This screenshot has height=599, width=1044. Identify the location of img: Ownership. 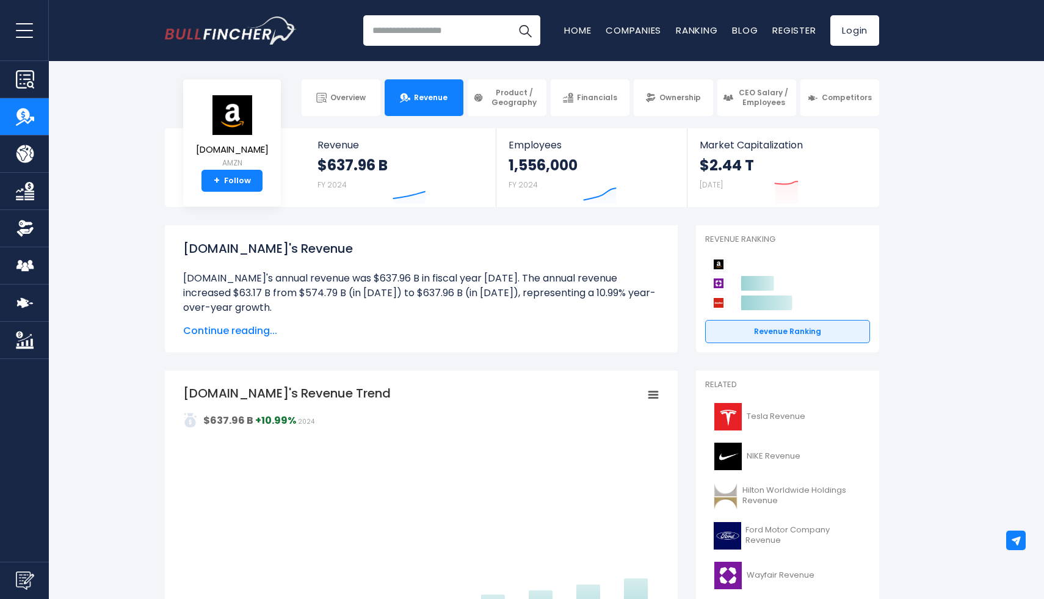
(25, 228).